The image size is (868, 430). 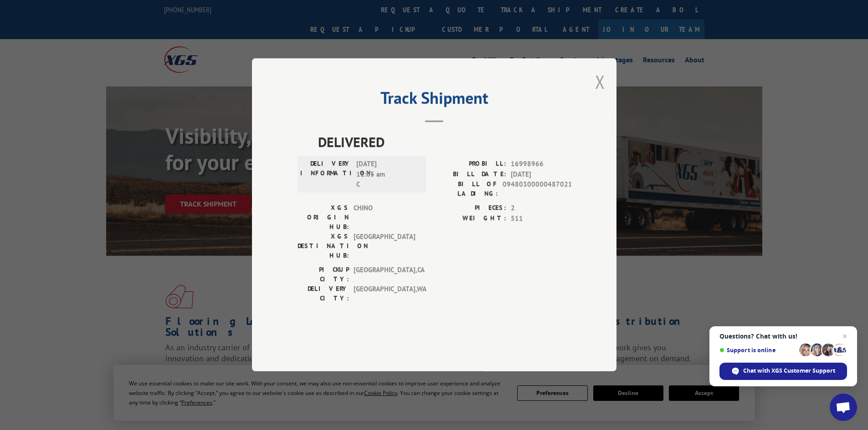 I want to click on span: Chat with XGS Customer Support, so click(x=789, y=371).